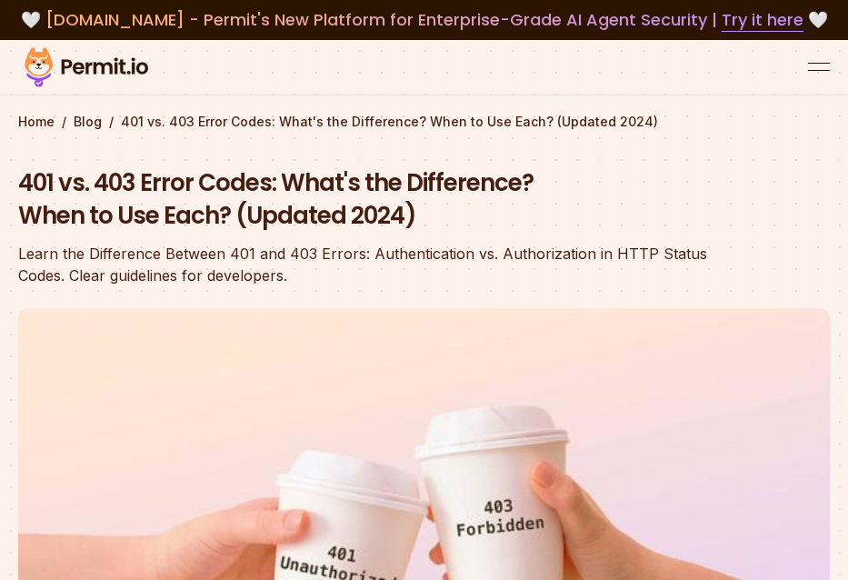  I want to click on h1: 401 vs. 403 Error Codes: What's the Difference? When to Use Each? (Updated 2024), so click(367, 200).